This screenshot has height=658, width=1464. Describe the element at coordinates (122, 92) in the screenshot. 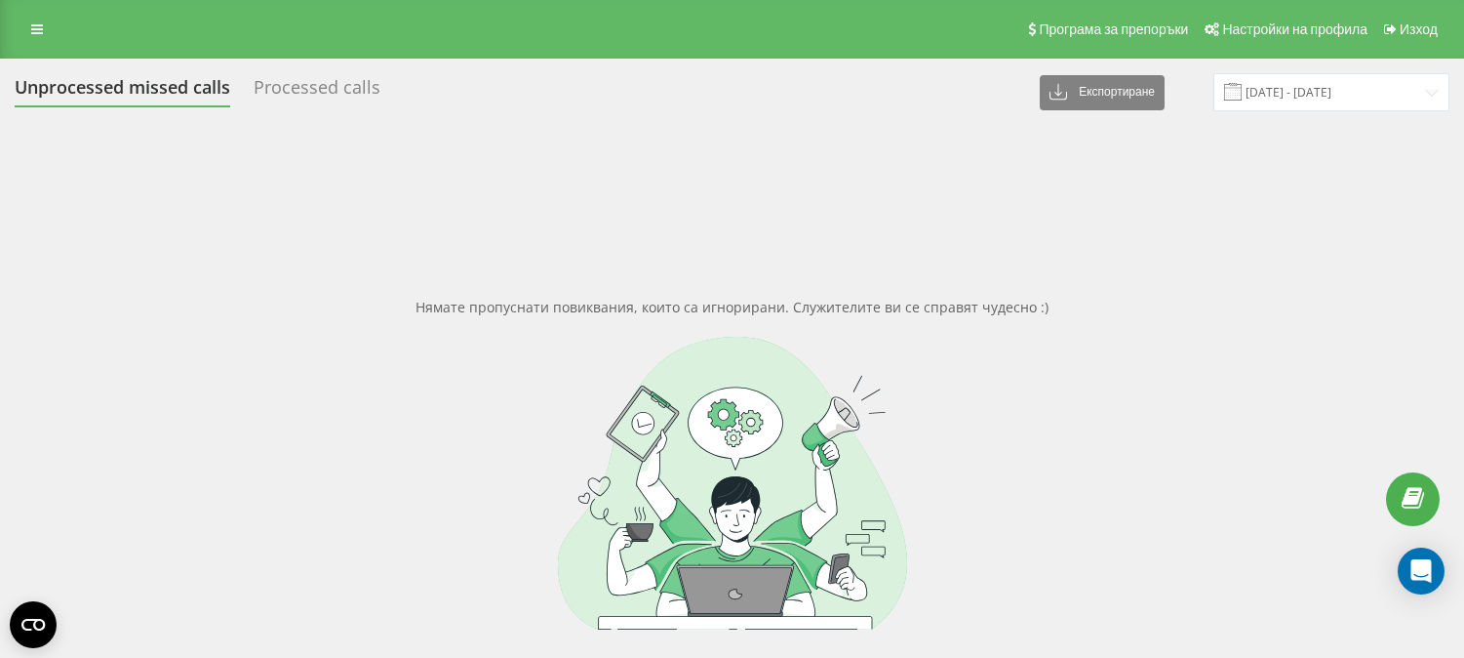

I see `div: Unprocessed missed calls` at that location.